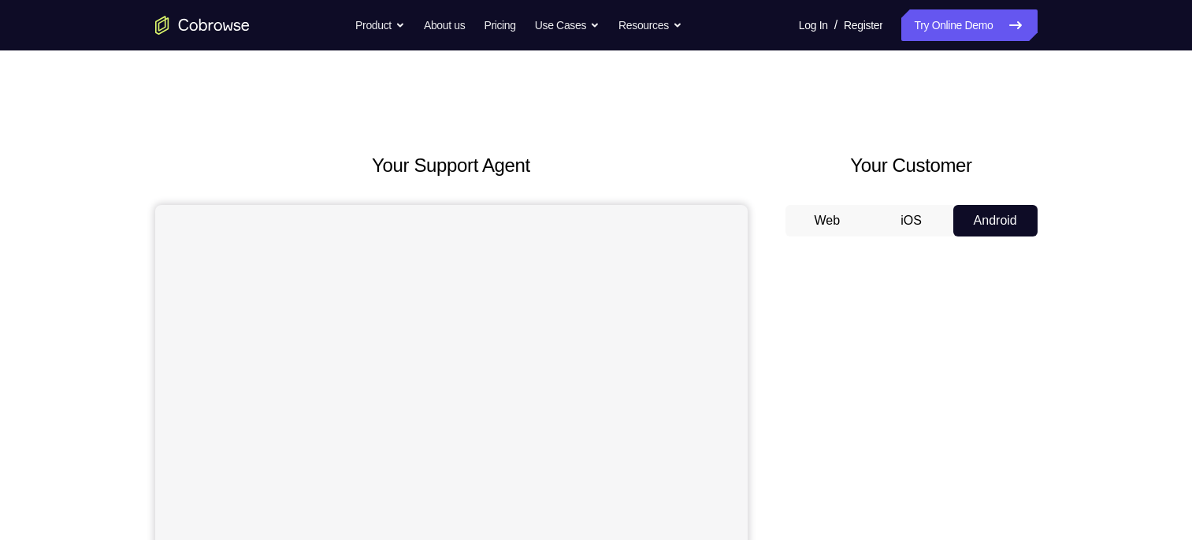 Image resolution: width=1192 pixels, height=540 pixels. I want to click on a: Pricing, so click(500, 25).